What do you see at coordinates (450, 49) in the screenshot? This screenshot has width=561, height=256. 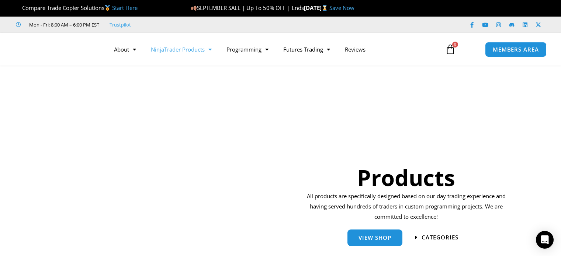 I see `a: 0` at bounding box center [450, 49].